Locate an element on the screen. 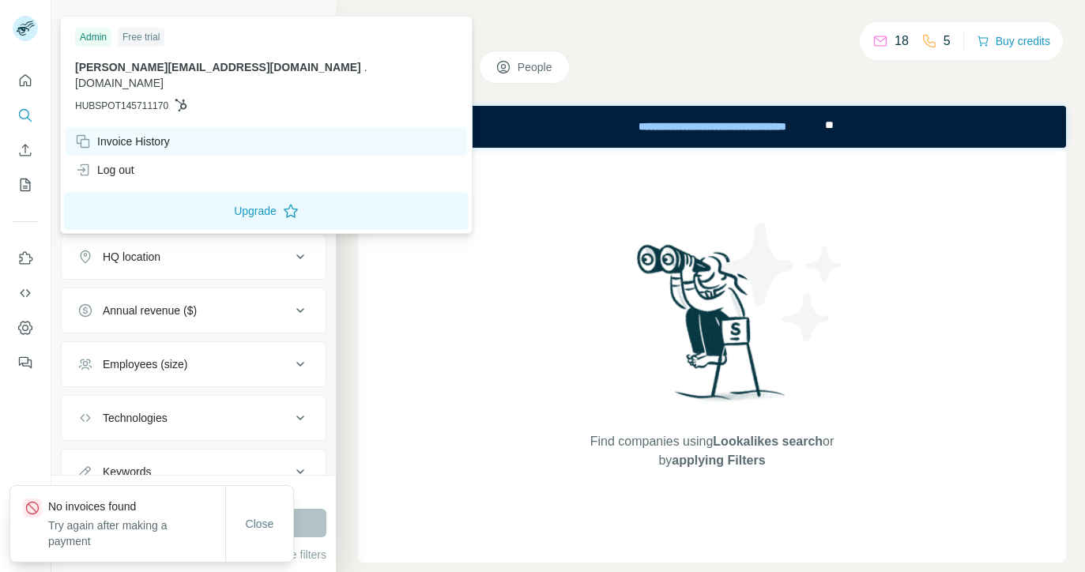 This screenshot has height=572, width=1085. button: Use Surfe on LinkedIn is located at coordinates (25, 258).